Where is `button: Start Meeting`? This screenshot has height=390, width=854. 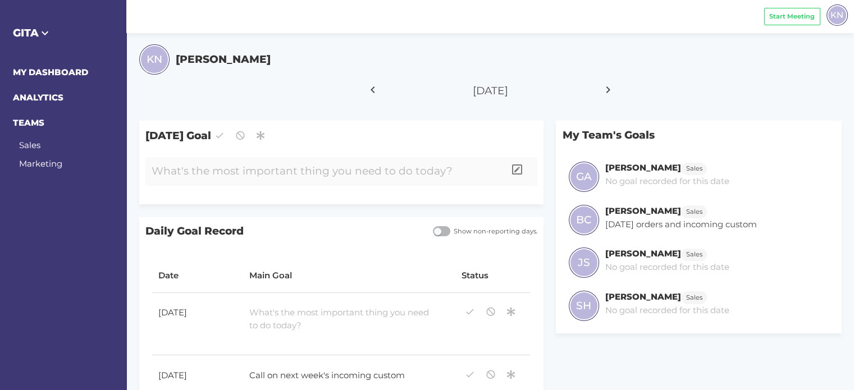
button: Start Meeting is located at coordinates (792, 16).